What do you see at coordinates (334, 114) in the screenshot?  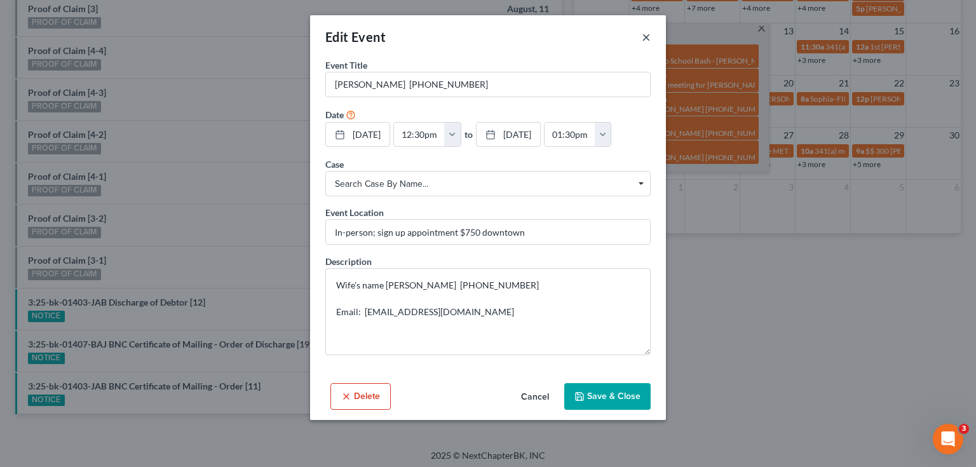 I see `label: Date` at bounding box center [334, 114].